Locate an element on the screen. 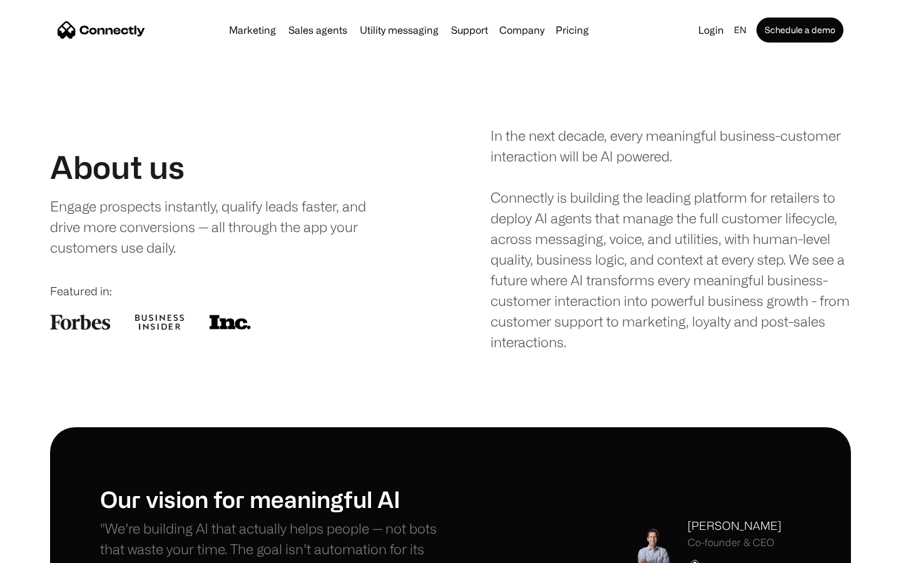  a: Schedule a demo is located at coordinates (800, 30).